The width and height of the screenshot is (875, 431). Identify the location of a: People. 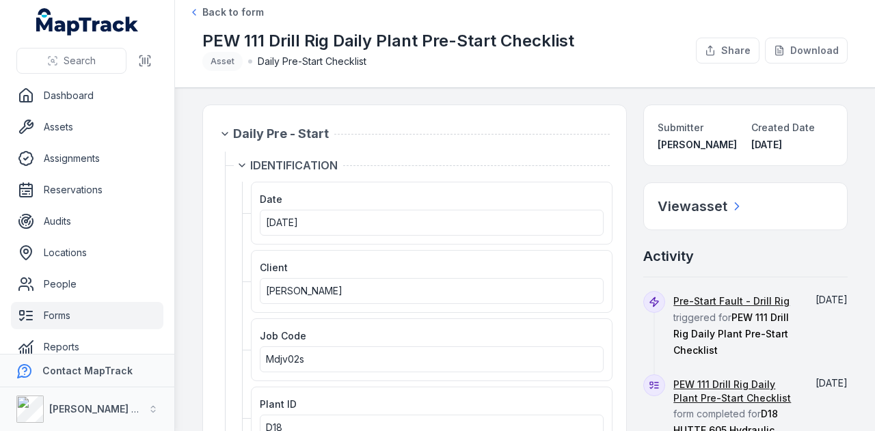
(87, 284).